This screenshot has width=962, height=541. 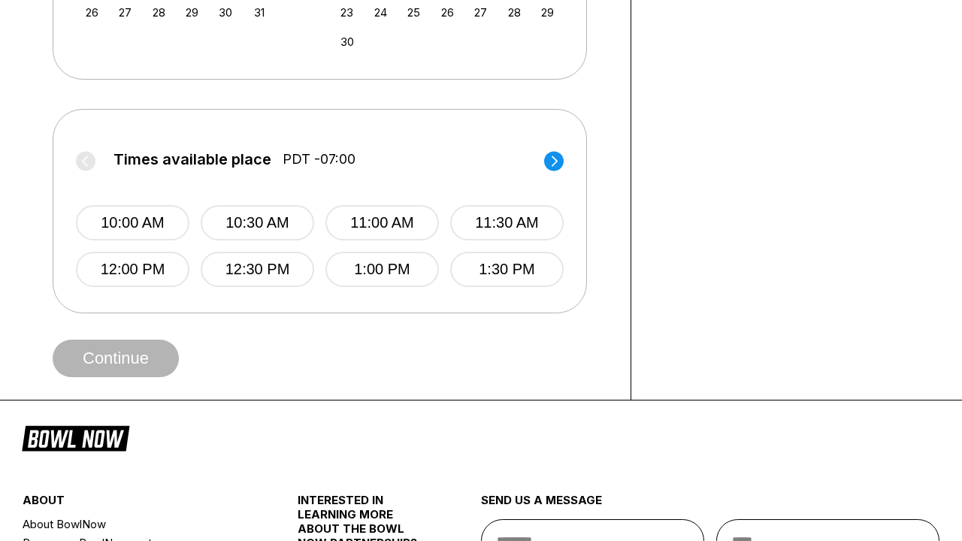 What do you see at coordinates (382, 269) in the screenshot?
I see `button: 1:00 PM` at bounding box center [382, 269].